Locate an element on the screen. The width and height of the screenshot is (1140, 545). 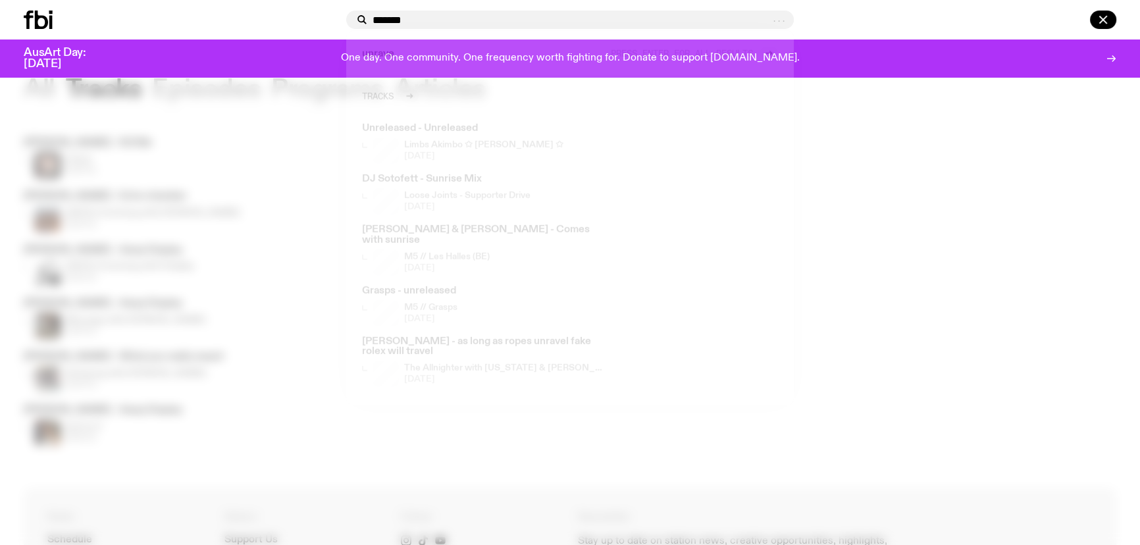
a: Press enter for all results is located at coordinates (694, 53).